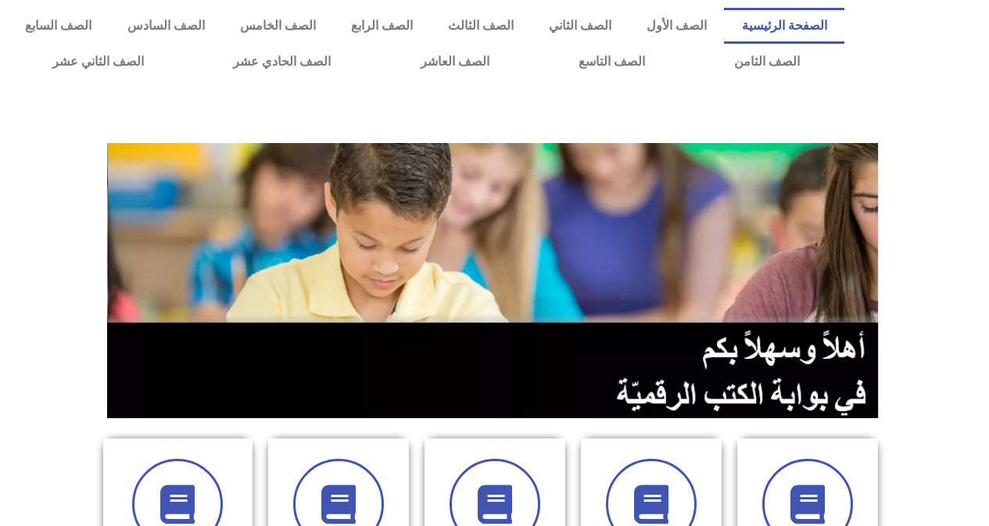 The width and height of the screenshot is (989, 526). Describe the element at coordinates (278, 26) in the screenshot. I see `a: الصف الخامس` at that location.